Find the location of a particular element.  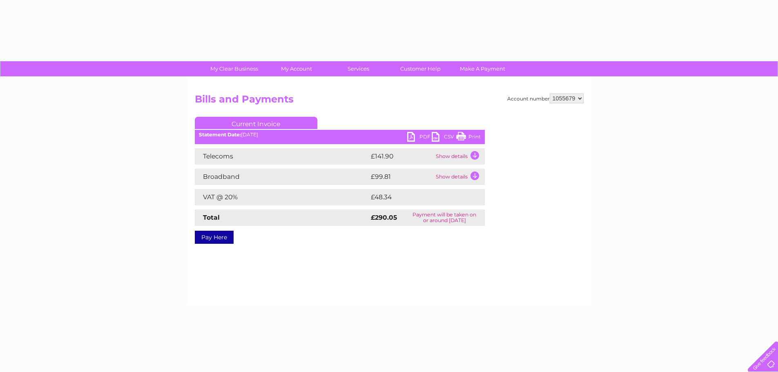

a: PDF is located at coordinates (419, 138).